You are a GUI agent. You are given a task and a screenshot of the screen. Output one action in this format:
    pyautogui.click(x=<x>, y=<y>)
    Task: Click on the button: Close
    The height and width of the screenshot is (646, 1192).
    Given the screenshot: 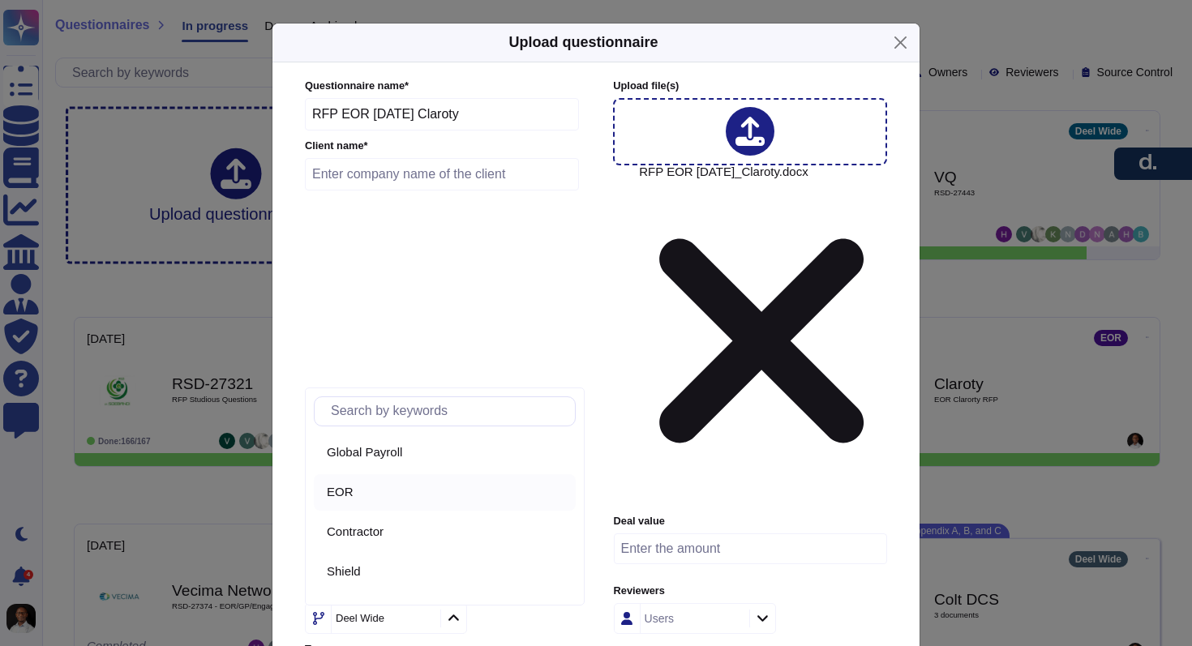 What is the action you would take?
    pyautogui.click(x=900, y=42)
    